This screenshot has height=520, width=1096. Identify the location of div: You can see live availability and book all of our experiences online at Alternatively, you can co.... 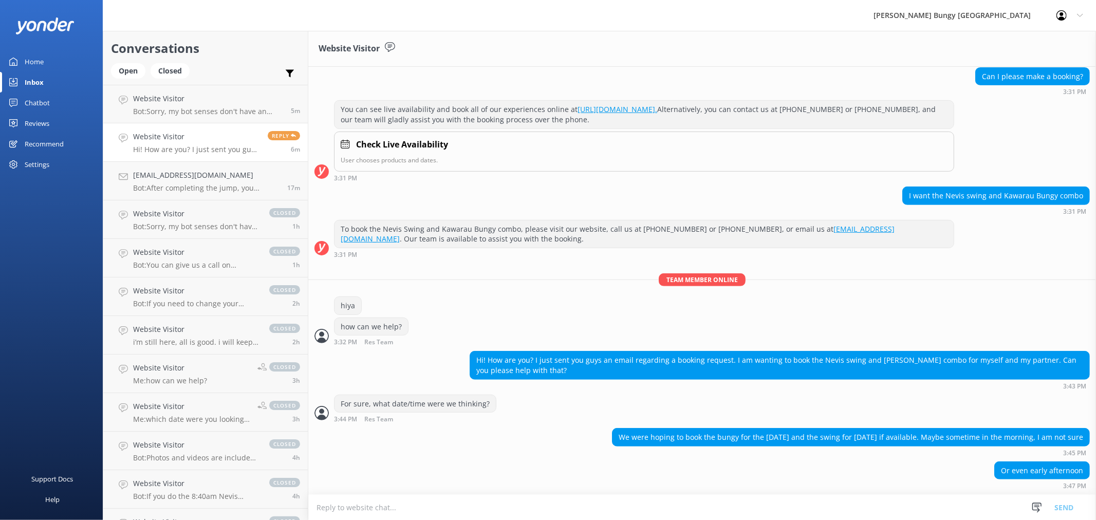
(644, 114).